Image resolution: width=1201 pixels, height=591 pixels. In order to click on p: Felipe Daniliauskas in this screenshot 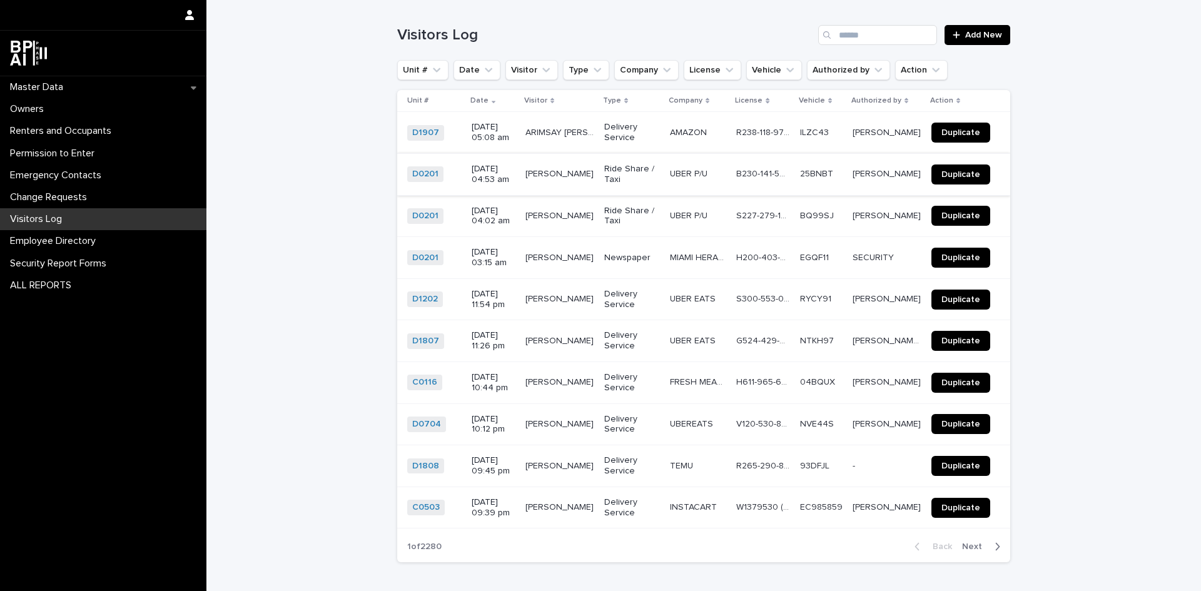, I will do `click(888, 298)`.